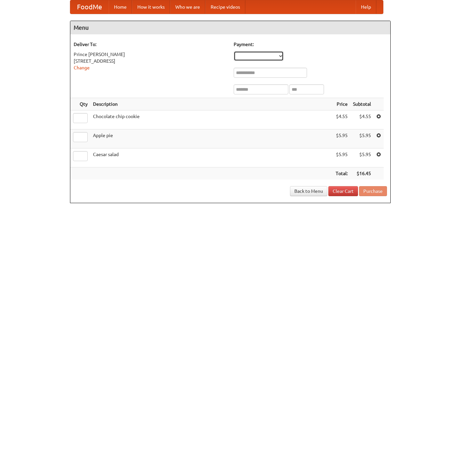 The image size is (453, 472). Describe the element at coordinates (225, 7) in the screenshot. I see `a: Recipe videos` at that location.